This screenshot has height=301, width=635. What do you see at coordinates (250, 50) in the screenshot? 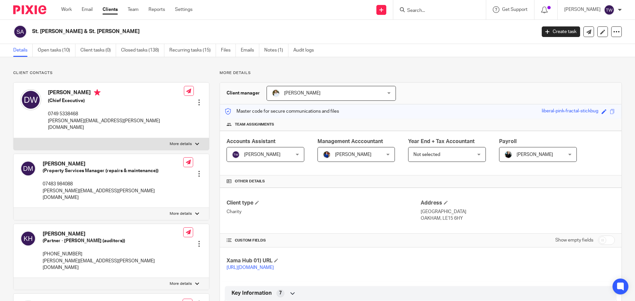
I see `a: Emails` at bounding box center [250, 50].